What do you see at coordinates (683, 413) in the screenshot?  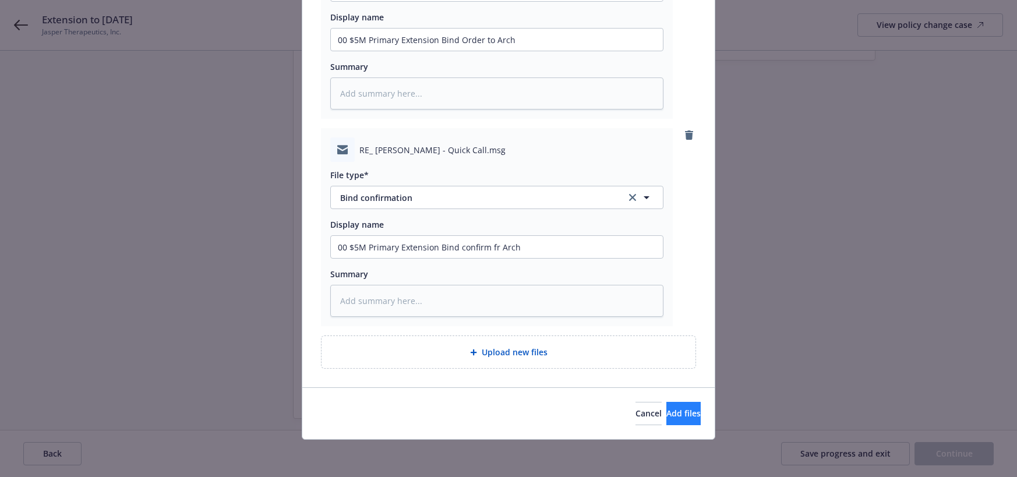 I see `span: Add files` at bounding box center [683, 413].